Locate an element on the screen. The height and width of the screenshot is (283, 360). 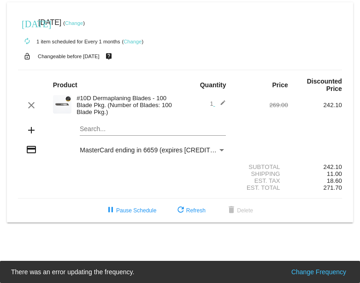
div: Est. Tax is located at coordinates (261, 180).